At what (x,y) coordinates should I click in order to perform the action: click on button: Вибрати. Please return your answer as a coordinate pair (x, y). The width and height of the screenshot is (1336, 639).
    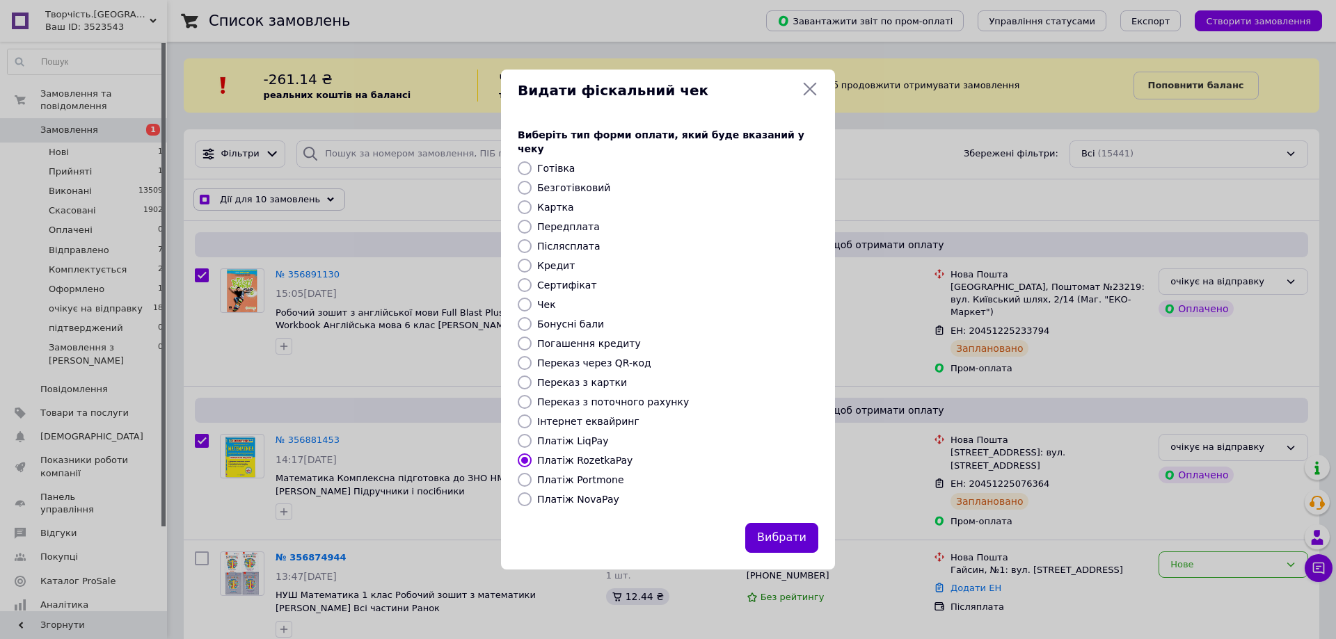
    Looking at the image, I should click on (781, 538).